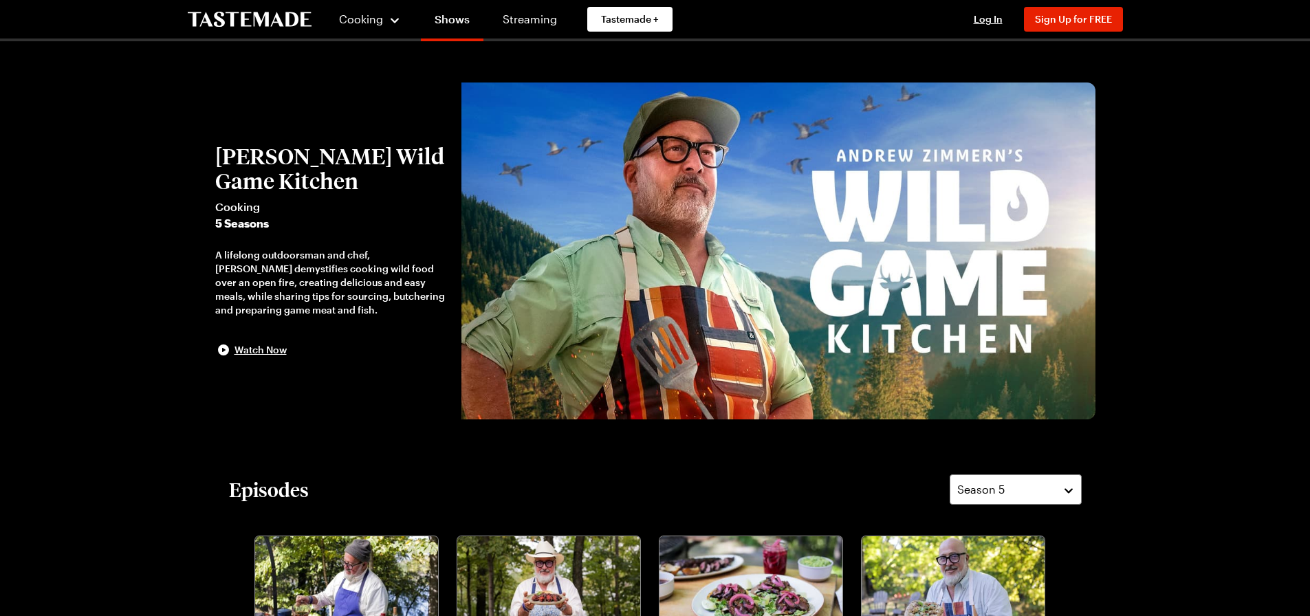 The width and height of the screenshot is (1310, 616). Describe the element at coordinates (1074, 19) in the screenshot. I see `button: Sign Up for FREE` at that location.